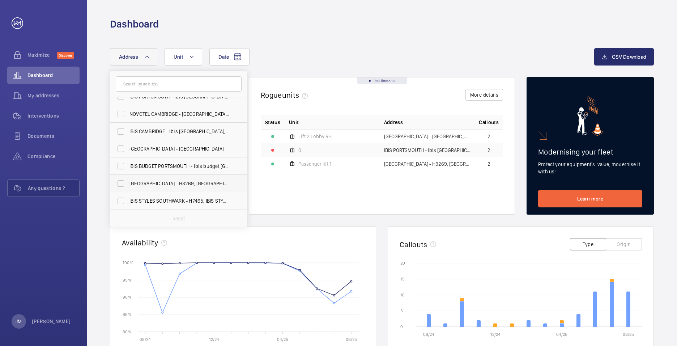 The image size is (677, 346). I want to click on text: 10, so click(402, 295).